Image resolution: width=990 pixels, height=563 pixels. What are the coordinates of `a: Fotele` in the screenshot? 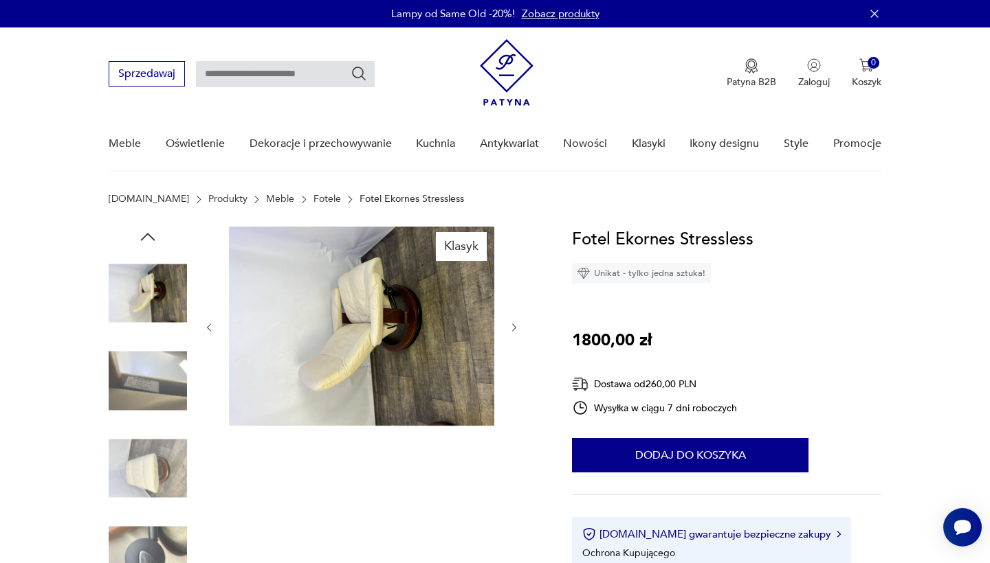 It's located at (327, 199).